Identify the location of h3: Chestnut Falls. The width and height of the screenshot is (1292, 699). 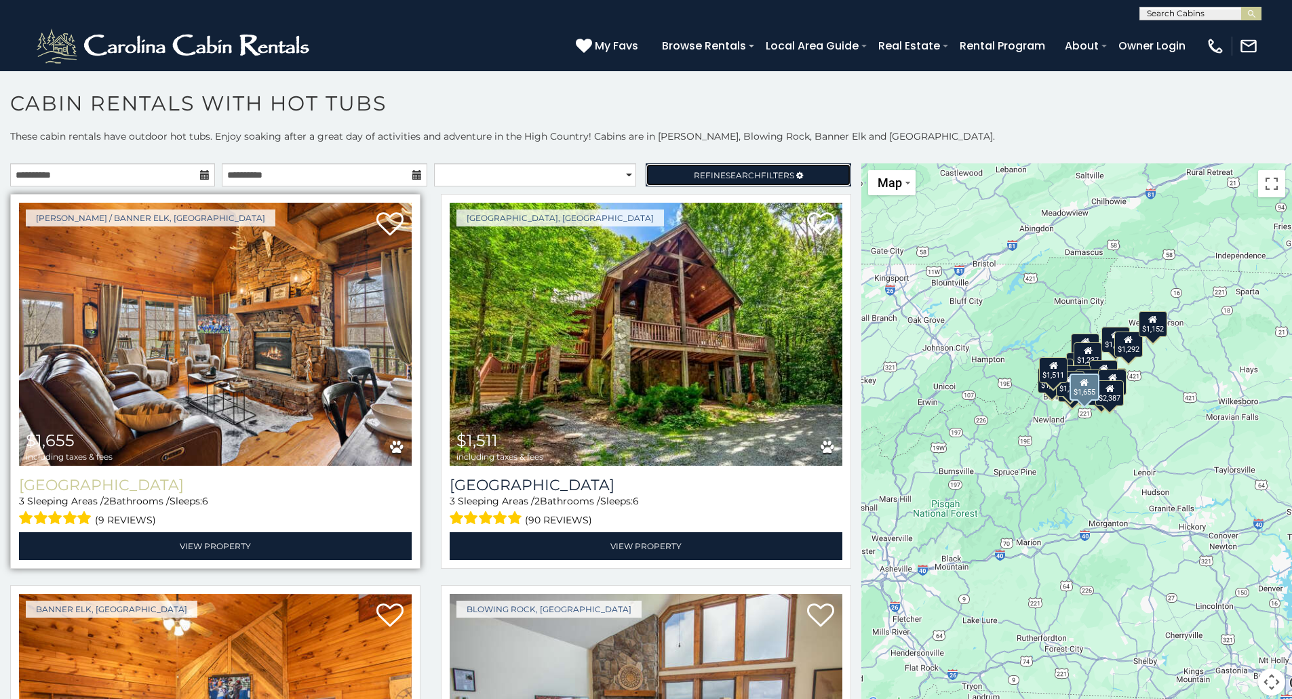
(645, 485).